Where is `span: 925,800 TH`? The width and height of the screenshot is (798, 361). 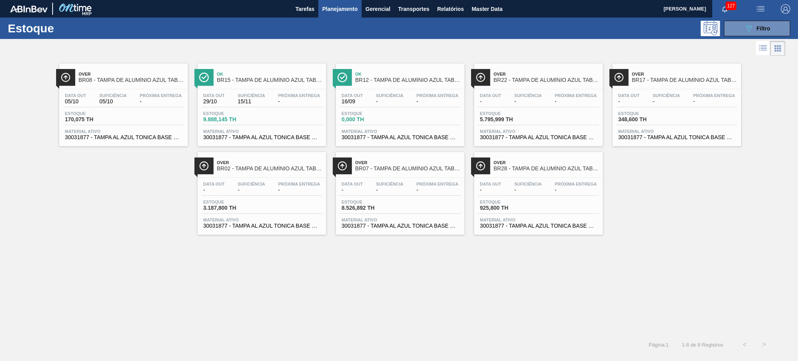
span: 925,800 TH is located at coordinates (508, 208).